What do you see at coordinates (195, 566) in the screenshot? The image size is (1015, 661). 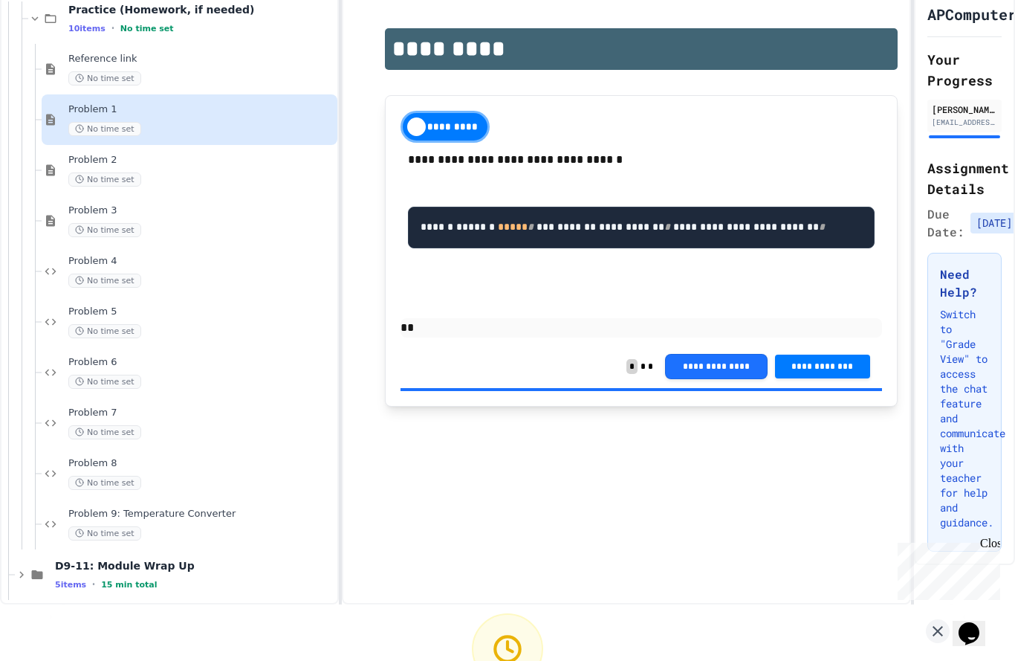 I see `span: D9-11: Module Wrap Up` at bounding box center [195, 566].